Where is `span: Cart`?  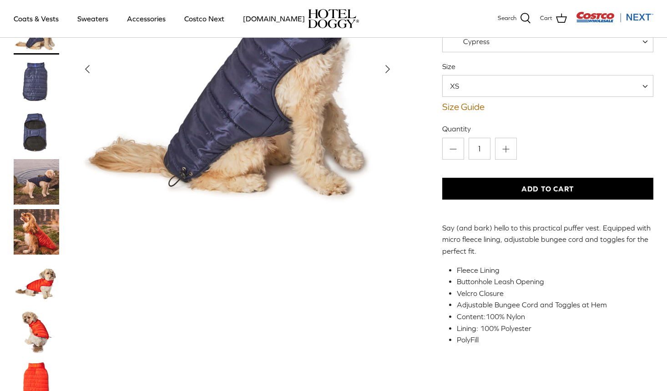
span: Cart is located at coordinates (546, 18).